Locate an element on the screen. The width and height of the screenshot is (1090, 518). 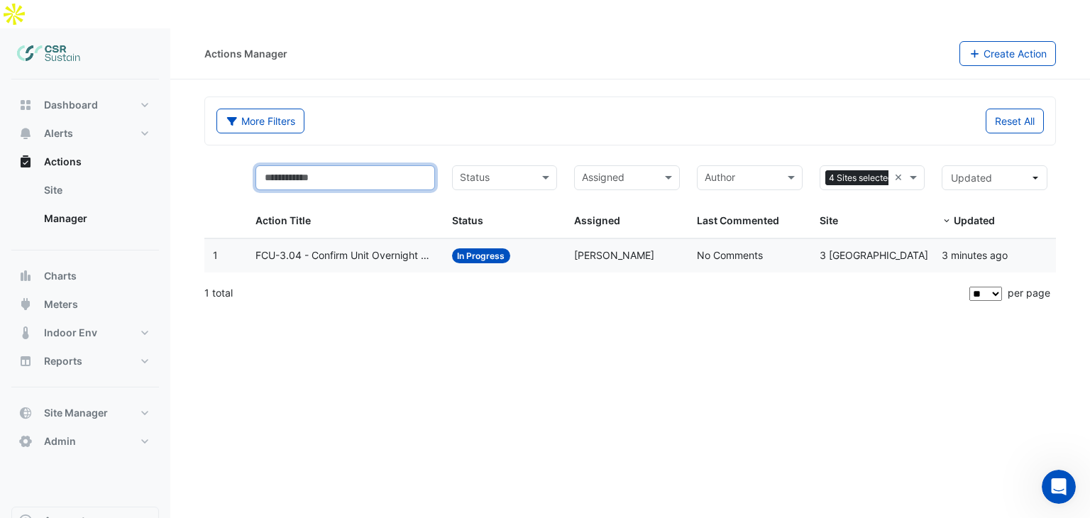
div: 1 total is located at coordinates (585, 293).